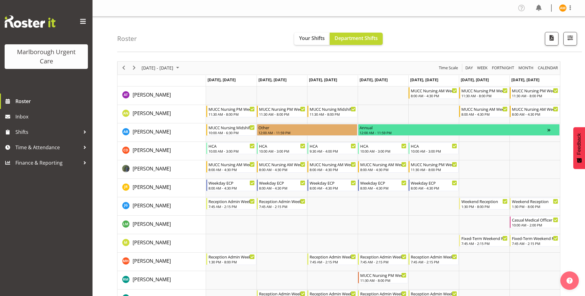  Describe the element at coordinates (482, 68) in the screenshot. I see `span: Week` at that location.